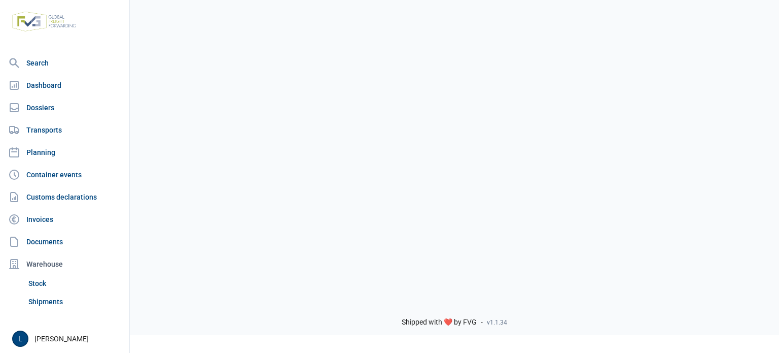 Image resolution: width=779 pixels, height=353 pixels. What do you see at coordinates (64, 85) in the screenshot?
I see `a: Dashboard` at bounding box center [64, 85].